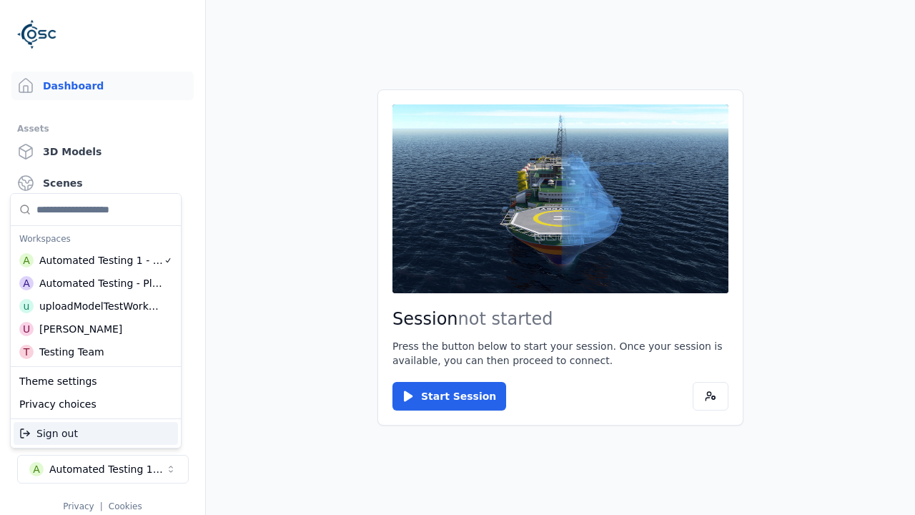  I want to click on div: Sign out, so click(96, 433).